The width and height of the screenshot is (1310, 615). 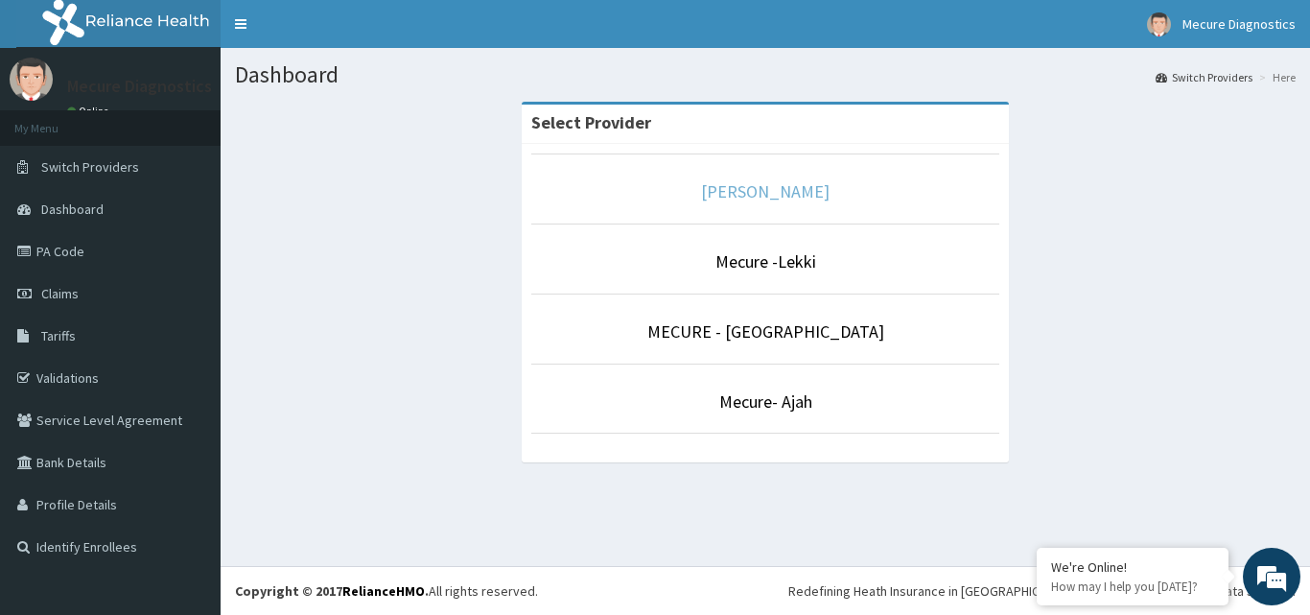 What do you see at coordinates (765, 261) in the screenshot?
I see `a: Mecure -Lekki` at bounding box center [765, 261].